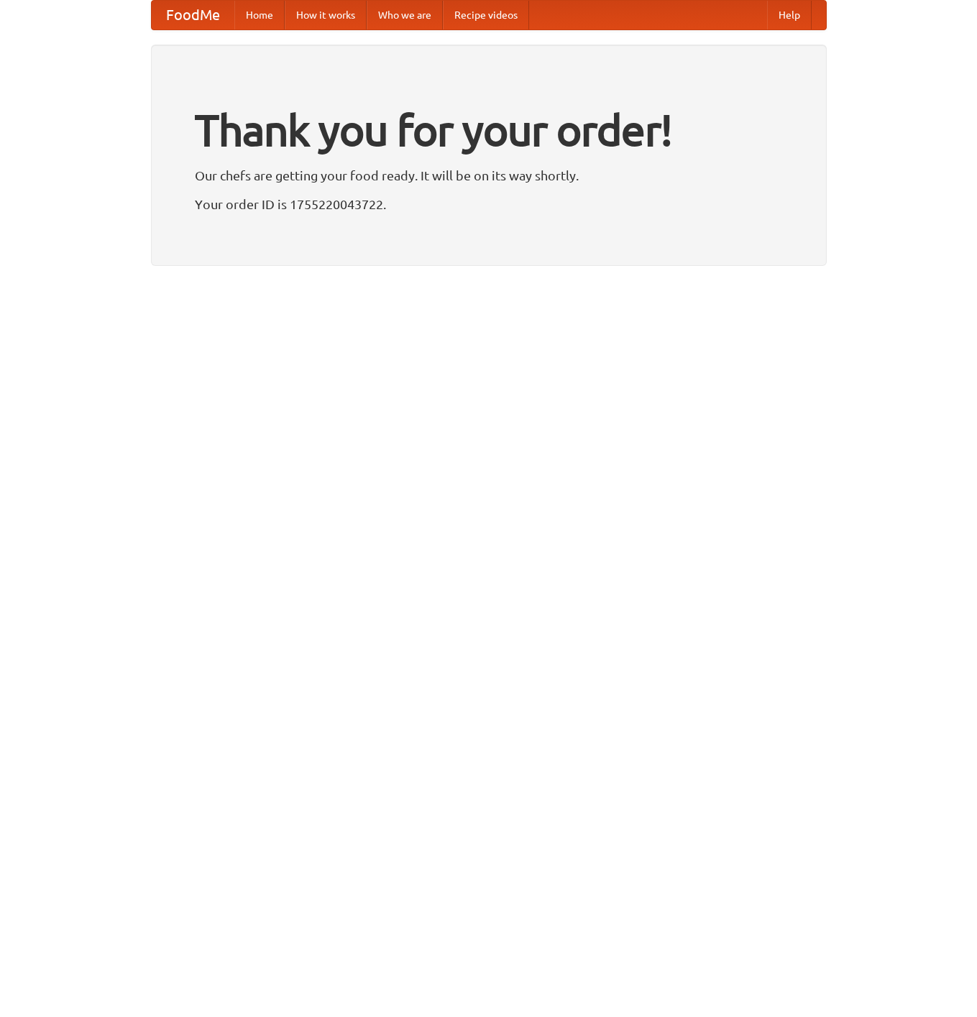 The height and width of the screenshot is (1017, 977). Describe the element at coordinates (193, 15) in the screenshot. I see `a: FoodMe` at that location.